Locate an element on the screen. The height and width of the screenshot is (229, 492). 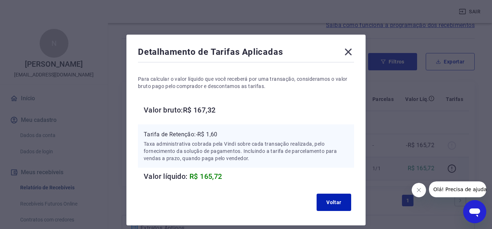
p: Taxa administrativa cobrada pela Vindi sobre cada transação realizada, pelo fornecimento da soluç... is located at coordinates (246, 151).